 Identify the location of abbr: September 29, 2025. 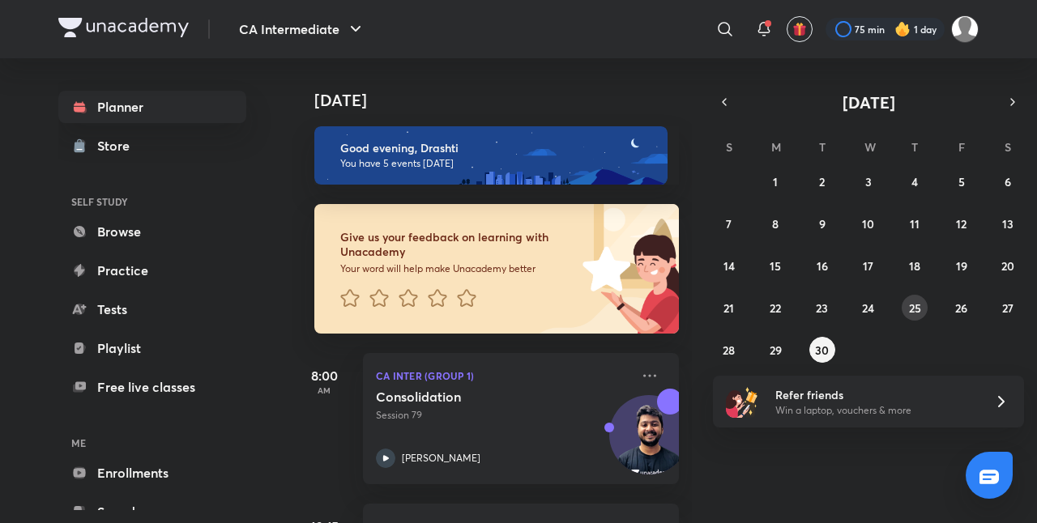
(775, 350).